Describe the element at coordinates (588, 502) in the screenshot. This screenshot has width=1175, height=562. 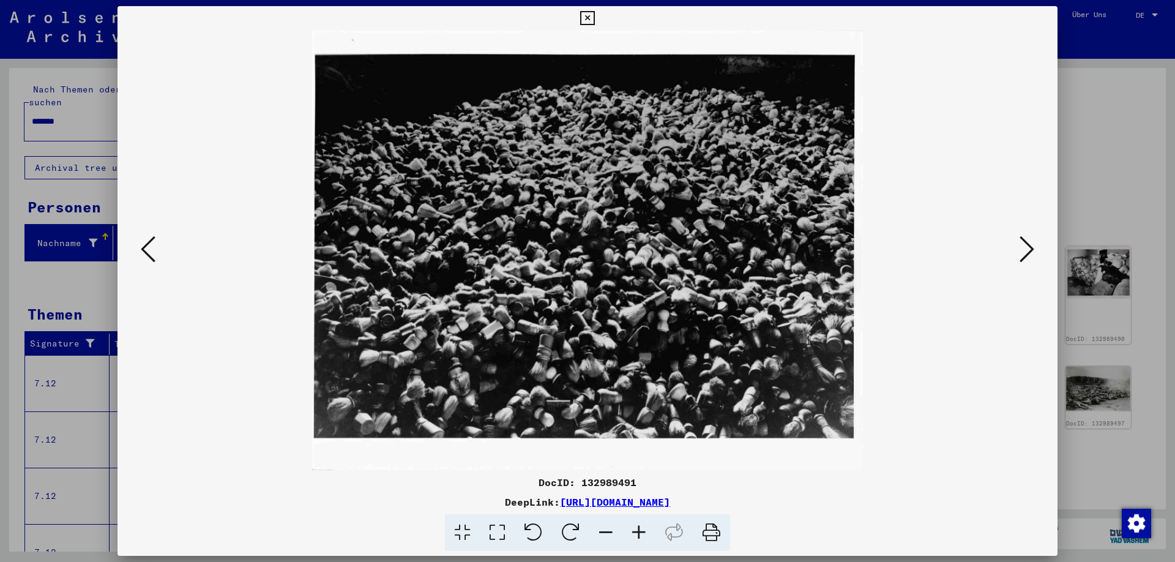
I see `div: DeepLink:` at that location.